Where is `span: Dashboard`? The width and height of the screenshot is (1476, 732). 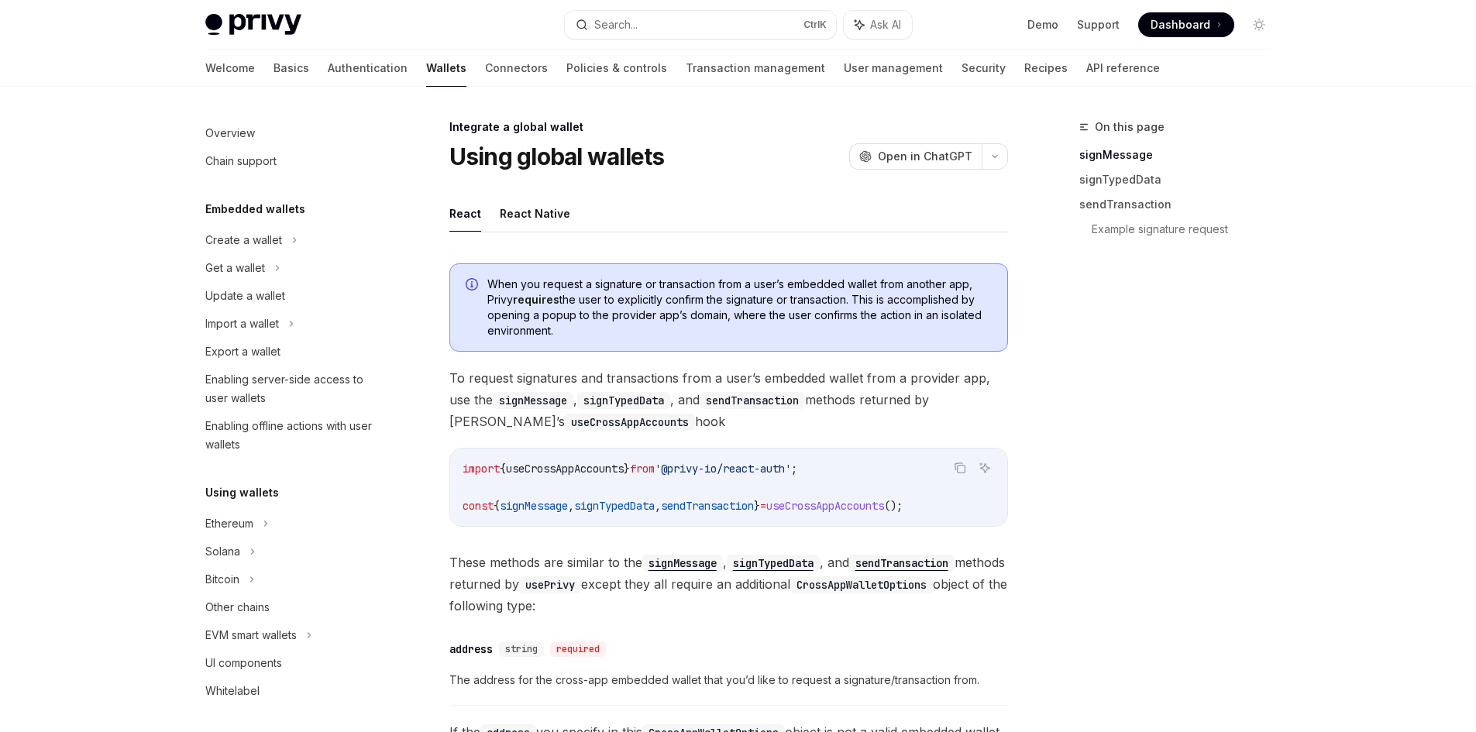 span: Dashboard is located at coordinates (1180, 25).